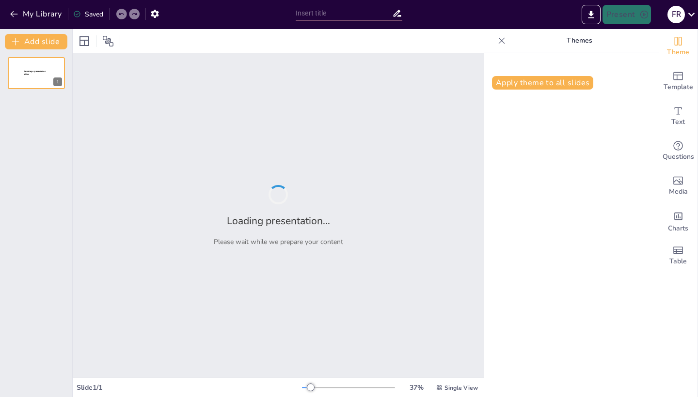 The height and width of the screenshot is (397, 698). I want to click on button: Present, so click(627, 15).